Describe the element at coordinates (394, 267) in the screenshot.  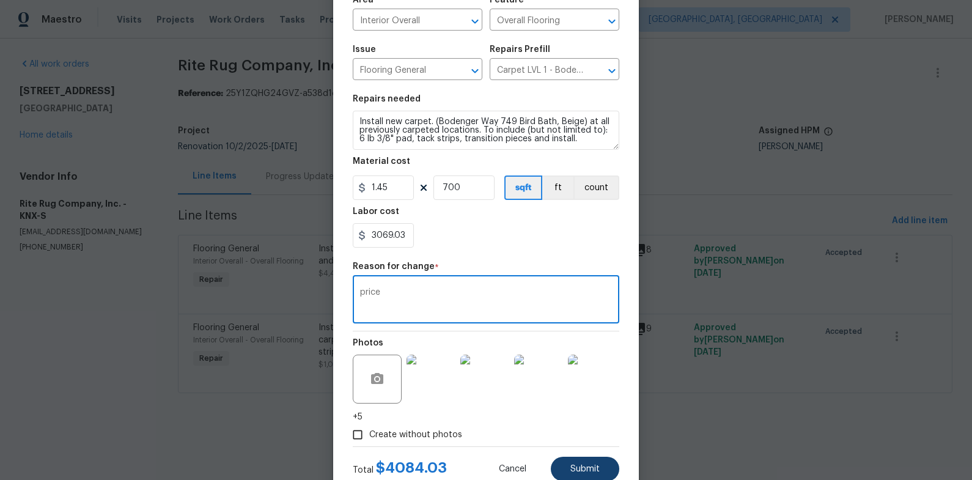
I see `h5: Reason for change` at that location.